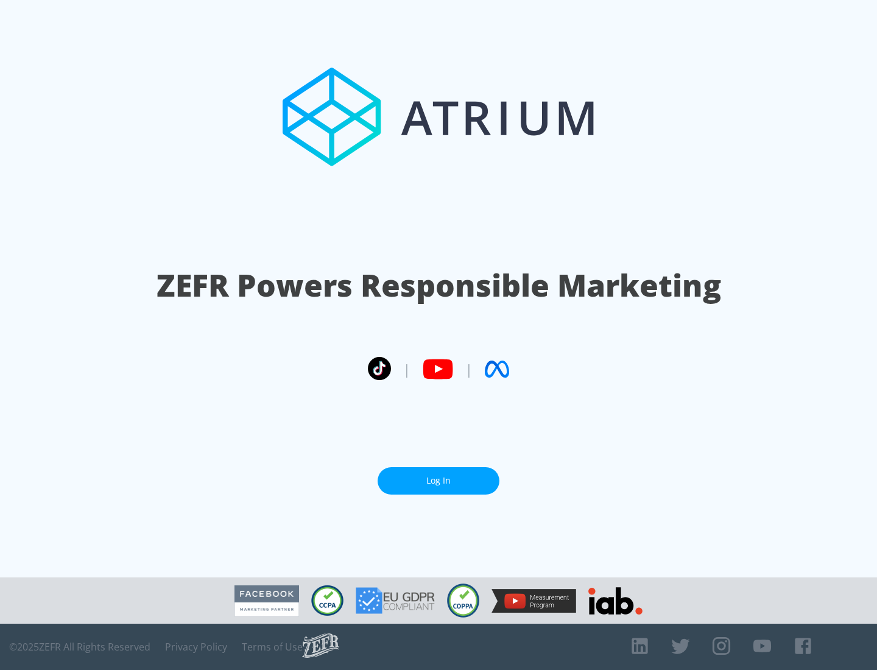 This screenshot has width=877, height=670. I want to click on a: Privacy Policy, so click(196, 647).